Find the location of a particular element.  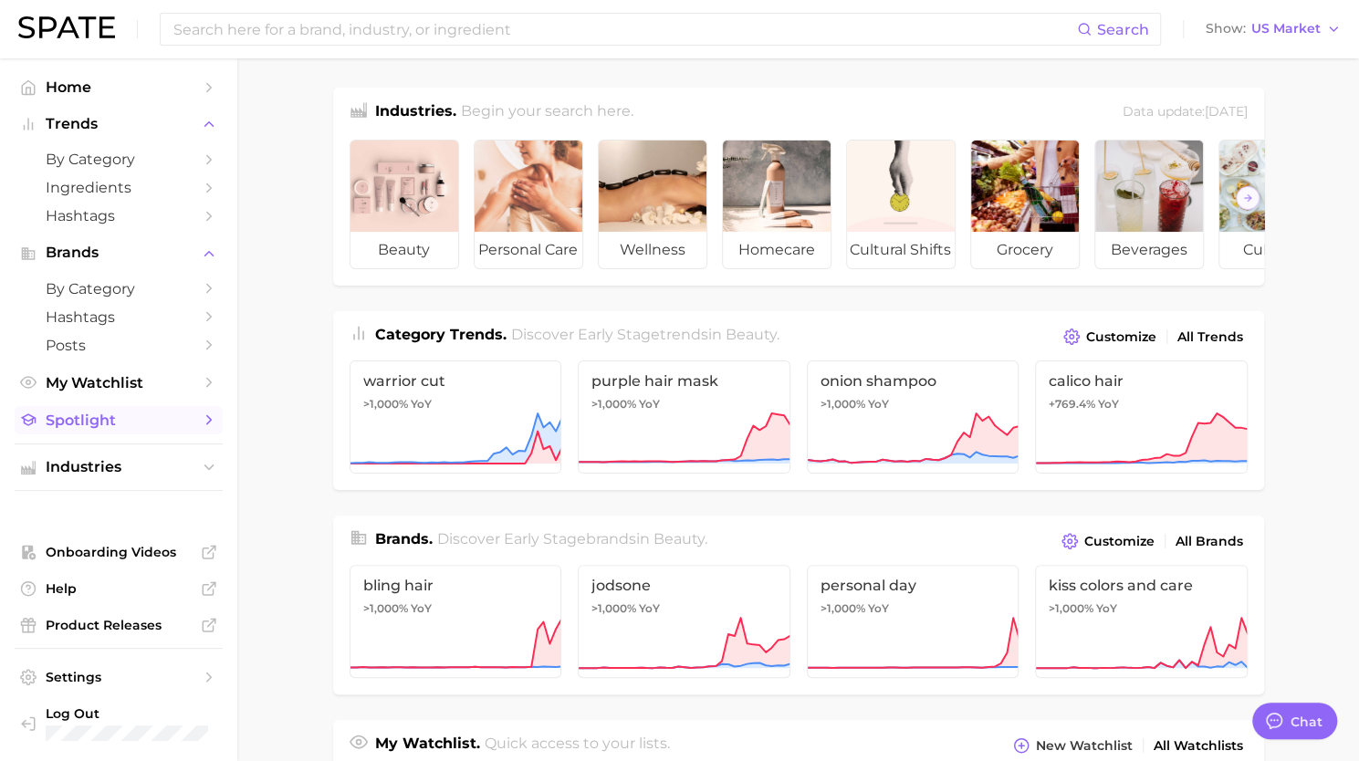

a: beverages is located at coordinates (1149, 204).